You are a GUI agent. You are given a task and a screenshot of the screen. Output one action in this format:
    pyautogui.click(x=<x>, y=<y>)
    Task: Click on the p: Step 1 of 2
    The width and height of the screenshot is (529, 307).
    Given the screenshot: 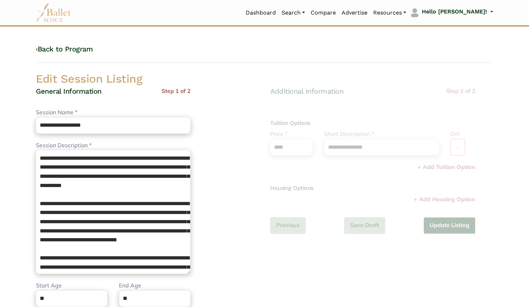 What is the action you would take?
    pyautogui.click(x=176, y=91)
    